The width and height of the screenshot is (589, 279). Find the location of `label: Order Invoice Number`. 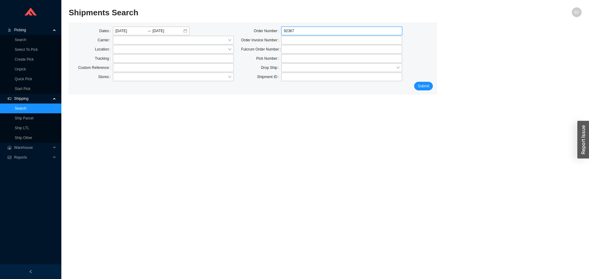

label: Order Invoice Number is located at coordinates (261, 40).